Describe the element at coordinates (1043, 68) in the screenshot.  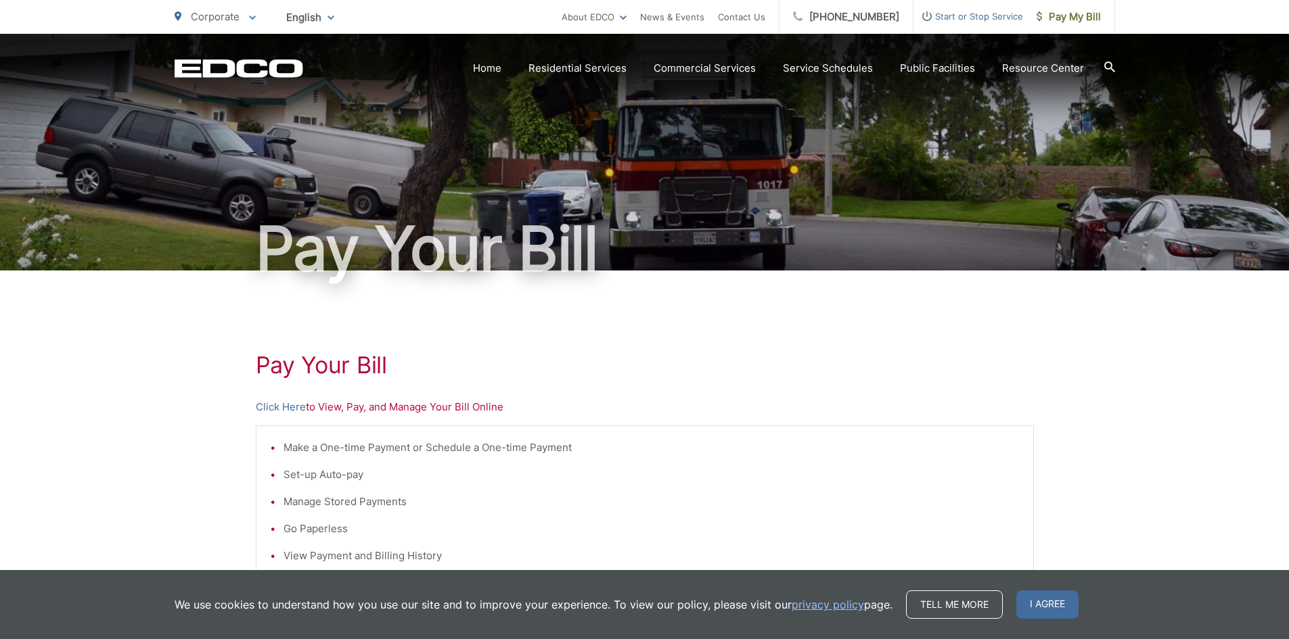
I see `a: Resource Center` at that location.